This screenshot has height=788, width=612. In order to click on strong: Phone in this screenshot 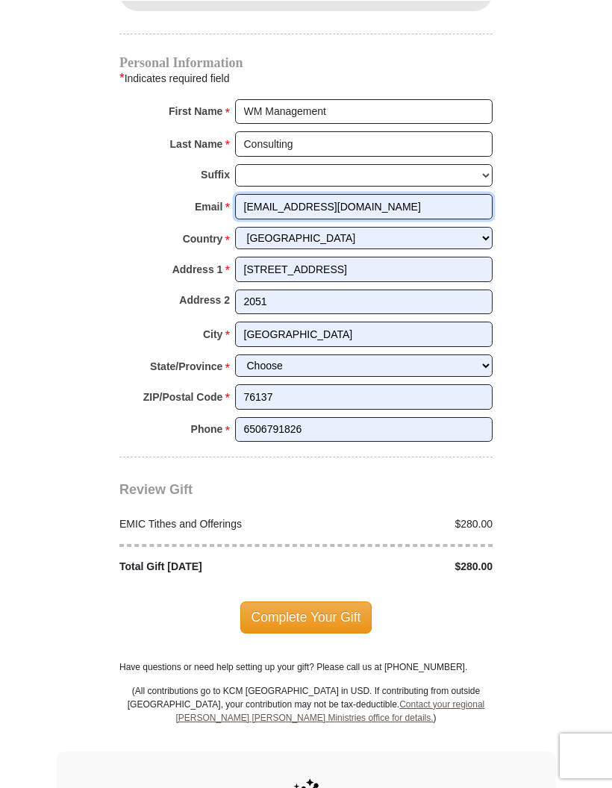, I will do `click(207, 428)`.